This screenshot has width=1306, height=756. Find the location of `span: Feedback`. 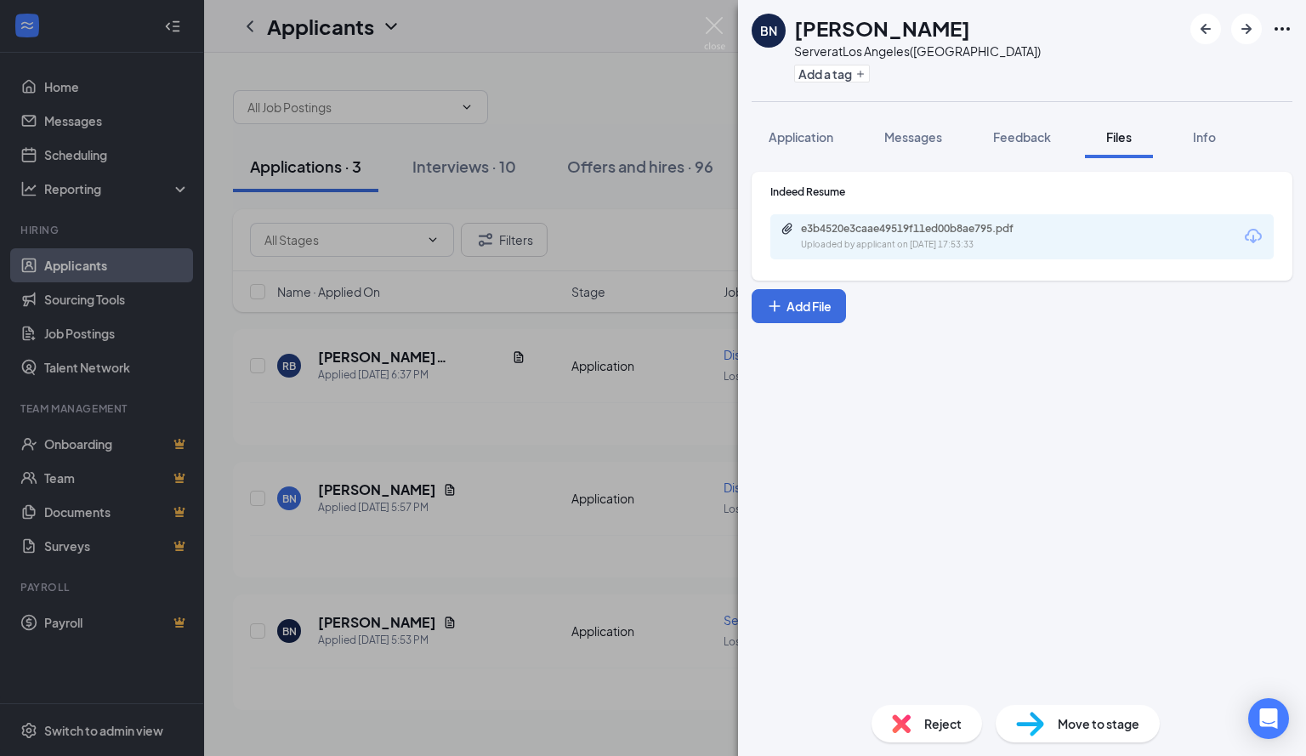

span: Feedback is located at coordinates (1022, 137).